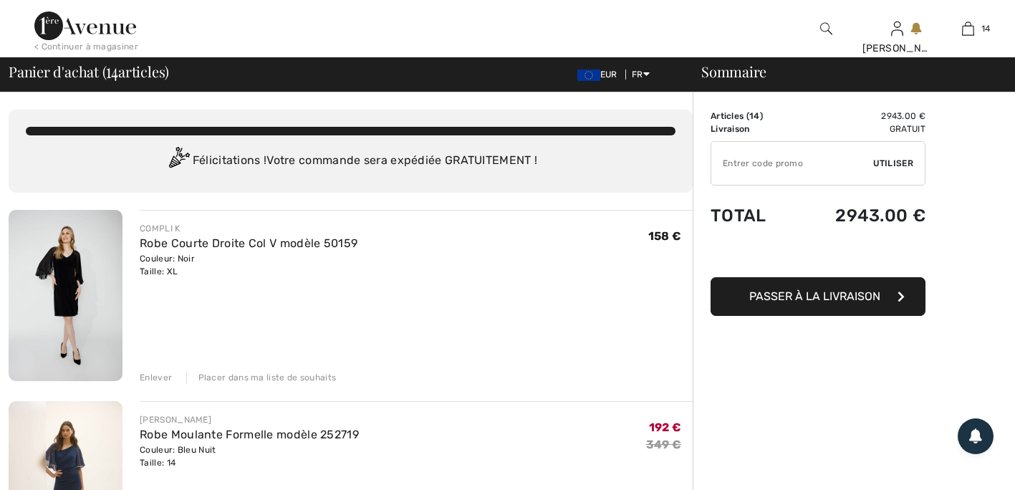  I want to click on a: Robe Moulante Formelle modèle 252719, so click(249, 434).